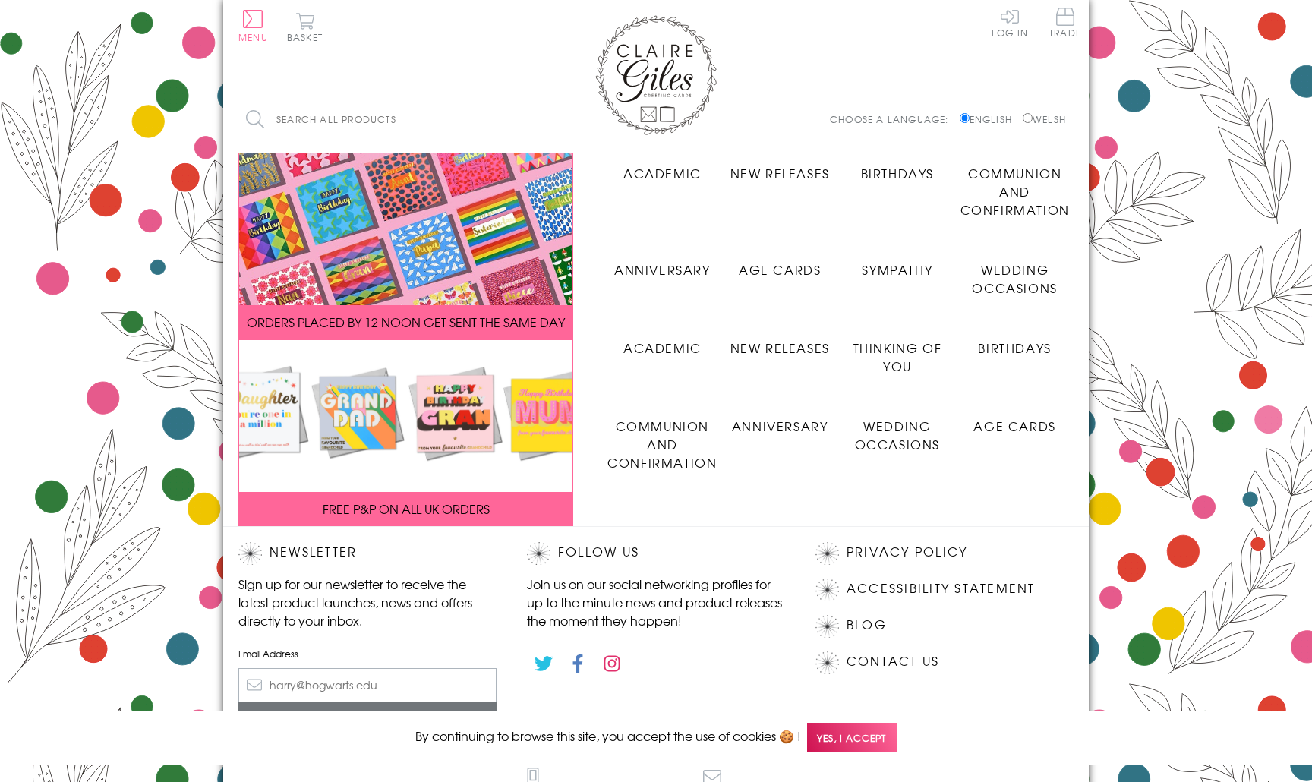  I want to click on input: Subscribe, so click(368, 719).